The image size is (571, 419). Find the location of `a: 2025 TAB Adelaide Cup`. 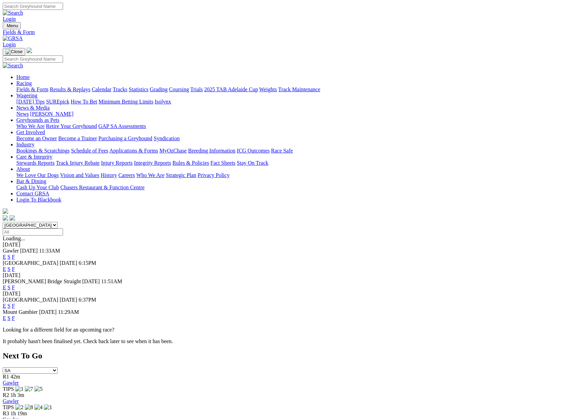

a: 2025 TAB Adelaide Cup is located at coordinates (231, 89).